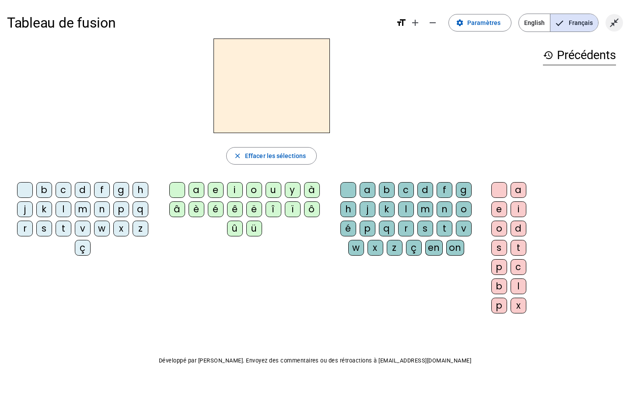 The width and height of the screenshot is (630, 394). I want to click on mat-icon: close, so click(238, 156).